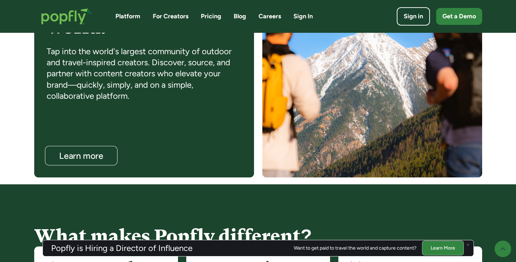  Describe the element at coordinates (81, 156) in the screenshot. I see `a: Learn more` at that location.